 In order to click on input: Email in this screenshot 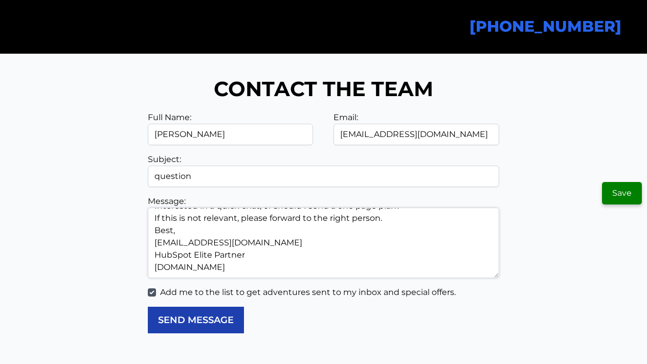, I will do `click(416, 135)`.